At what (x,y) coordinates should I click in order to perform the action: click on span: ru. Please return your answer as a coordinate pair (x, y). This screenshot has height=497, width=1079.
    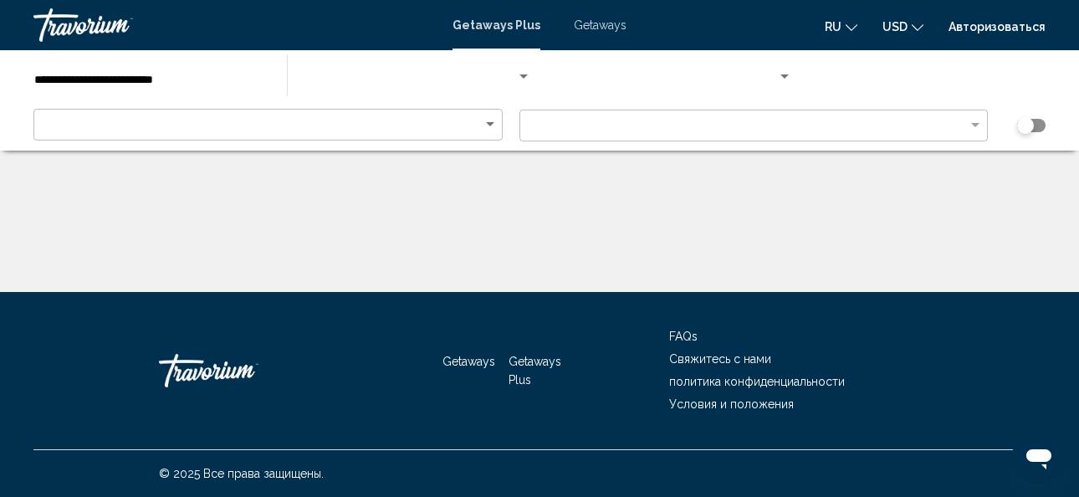
    Looking at the image, I should click on (833, 27).